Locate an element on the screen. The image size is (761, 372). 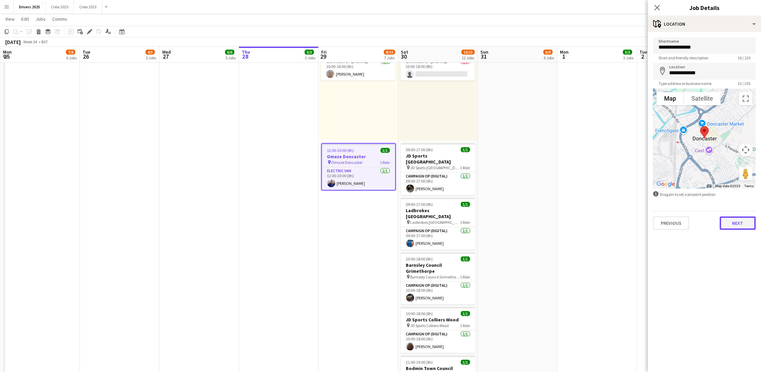
button: Show satellite imagery is located at coordinates (702, 99).